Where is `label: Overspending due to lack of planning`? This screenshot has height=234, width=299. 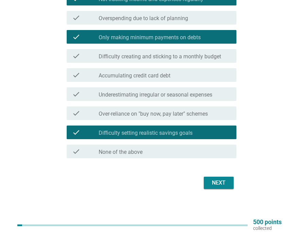 label: Overspending due to lack of planning is located at coordinates (143, 18).